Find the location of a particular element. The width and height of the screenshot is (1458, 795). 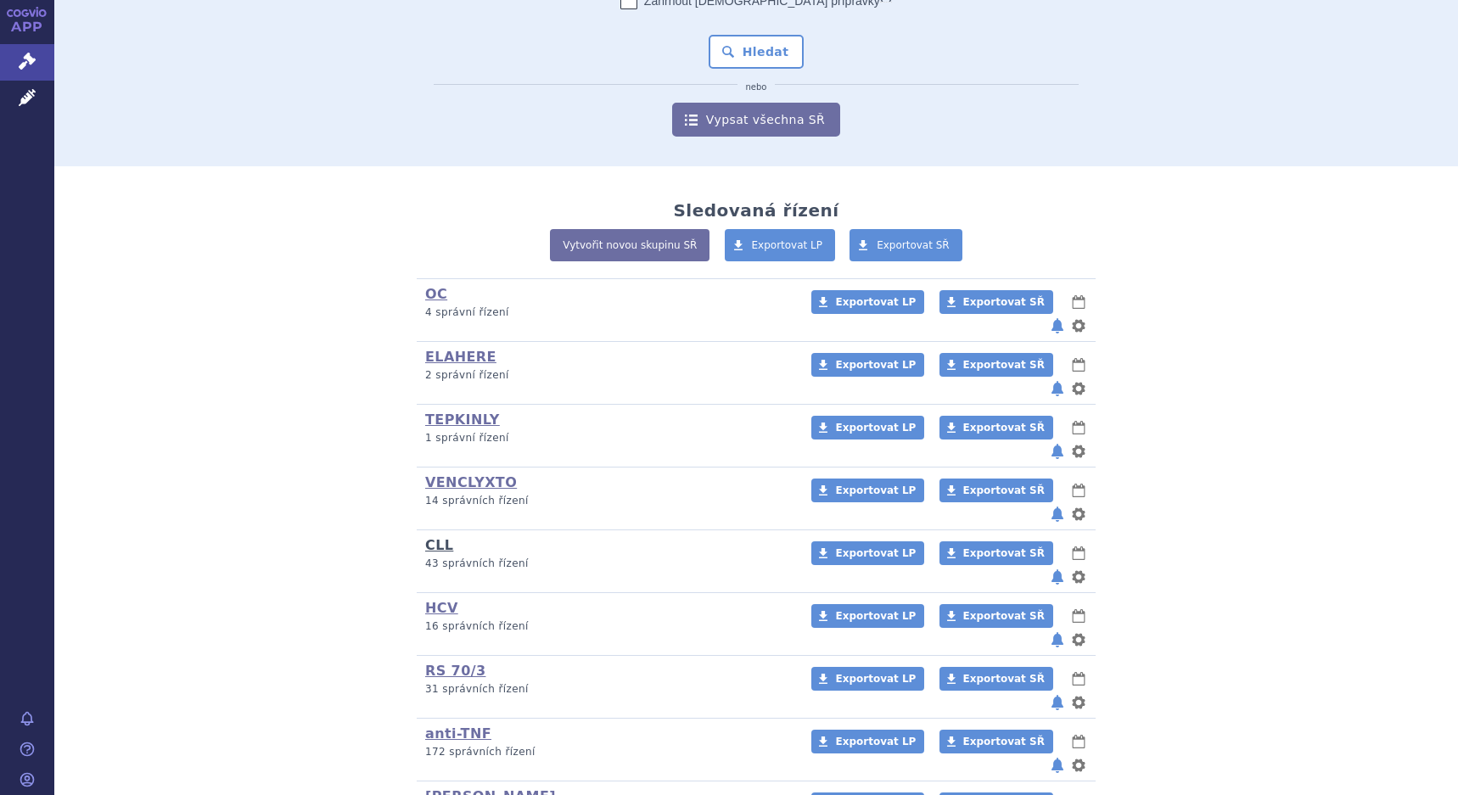

a: Vytvořit novou skupinu SŘ is located at coordinates (630, 245).